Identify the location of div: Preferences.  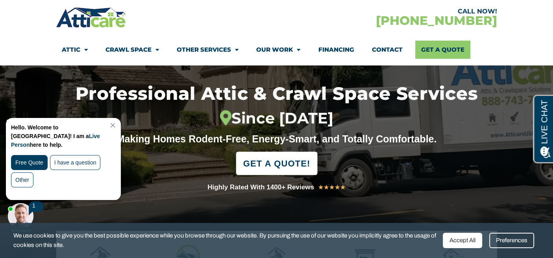
(512, 240).